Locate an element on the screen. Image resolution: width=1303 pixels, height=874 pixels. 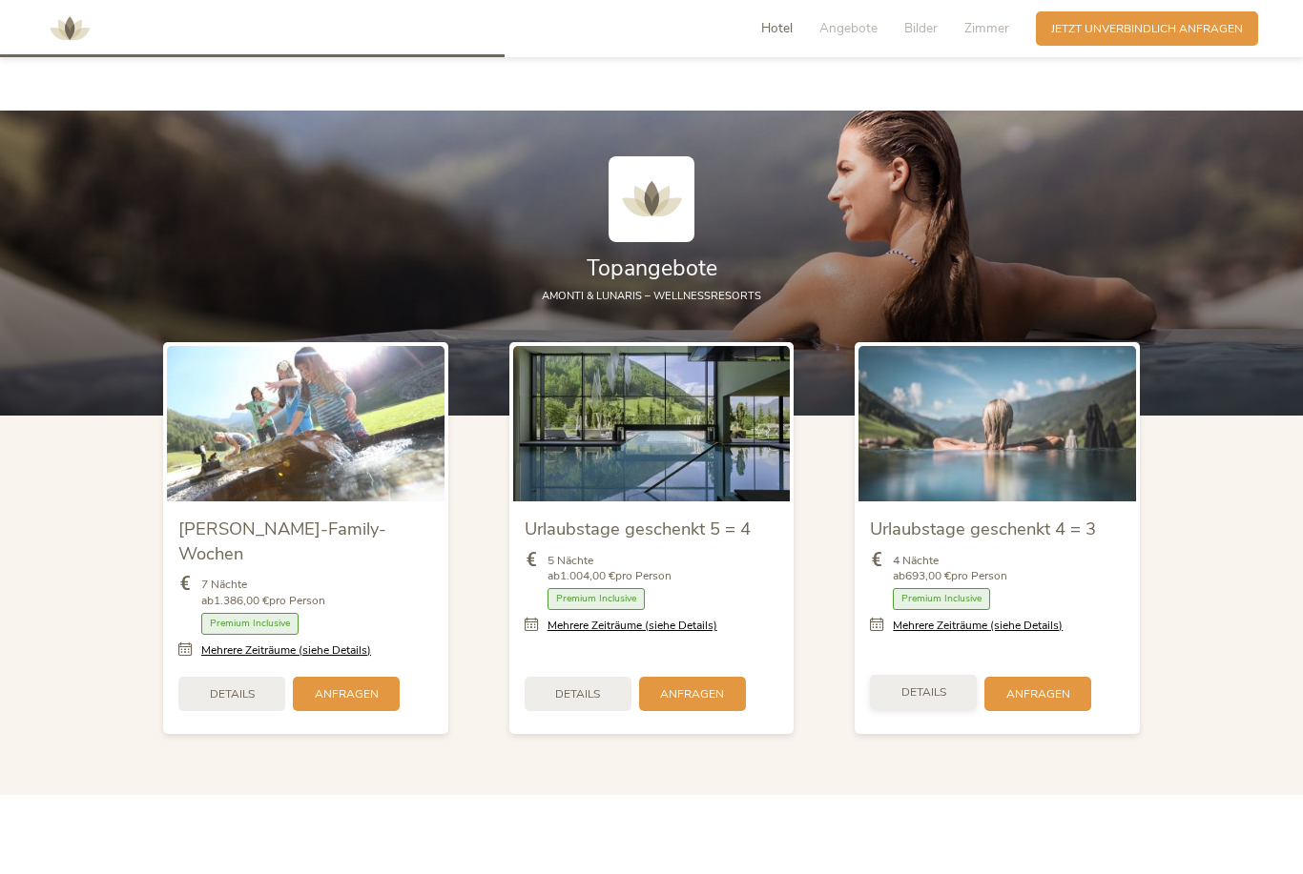
span: Urlaubstage geschenkt 5 = 4 is located at coordinates (637, 528).